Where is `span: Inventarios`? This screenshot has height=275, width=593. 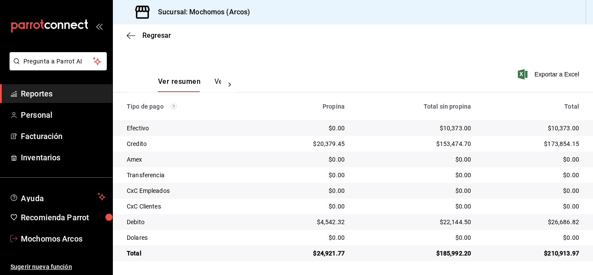
span: Inventarios is located at coordinates (63, 157).